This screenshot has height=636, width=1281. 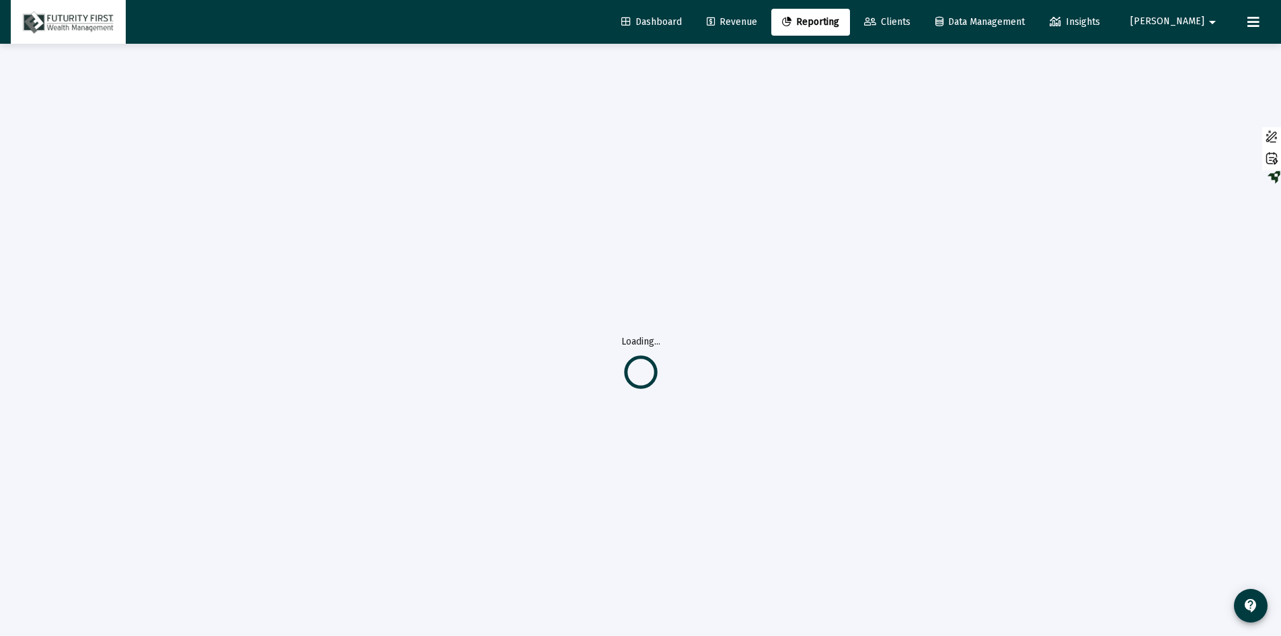 I want to click on span: Dashboard, so click(x=652, y=22).